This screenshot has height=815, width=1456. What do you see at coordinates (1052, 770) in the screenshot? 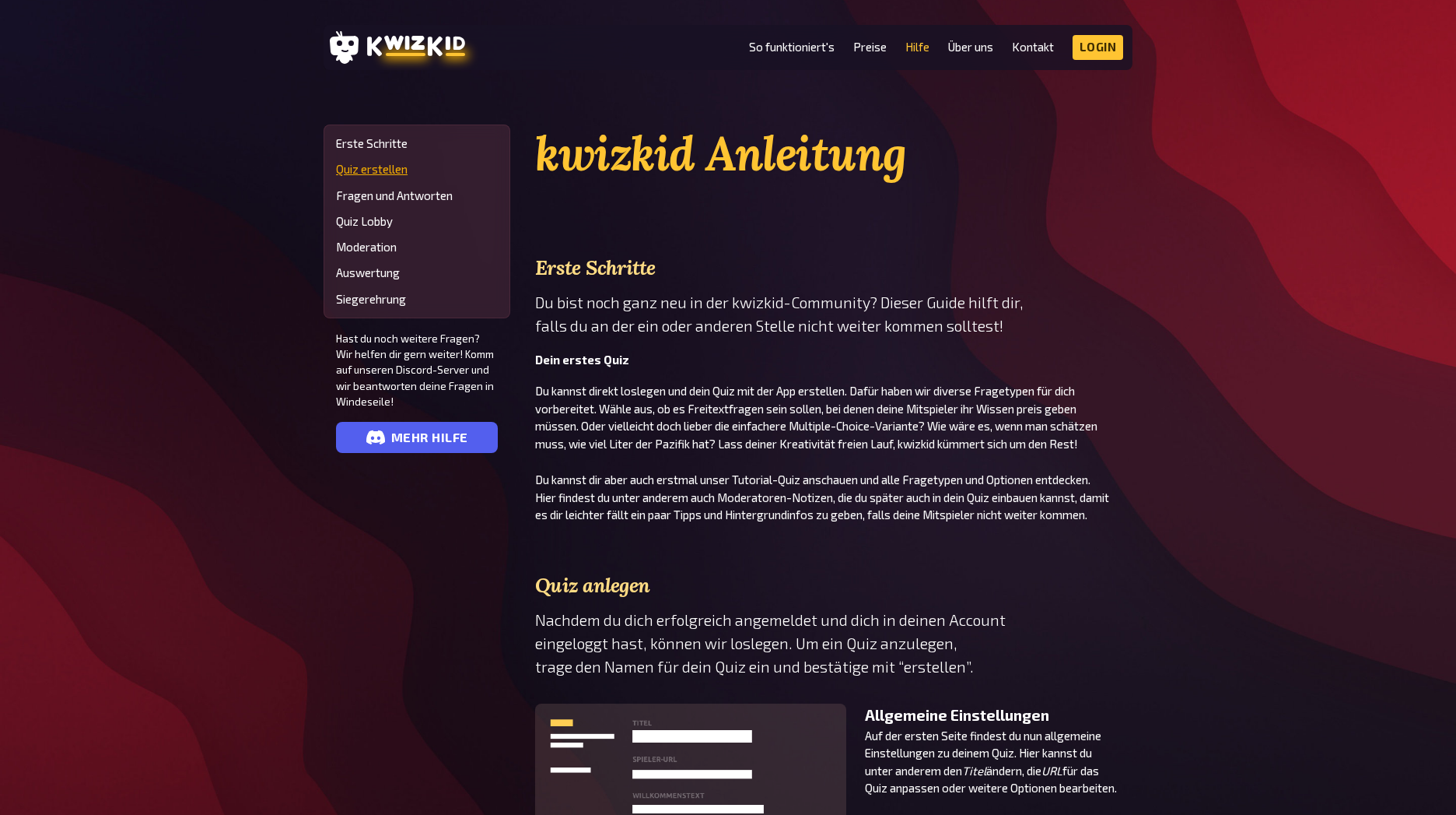
I see `i: URL` at bounding box center [1052, 770].